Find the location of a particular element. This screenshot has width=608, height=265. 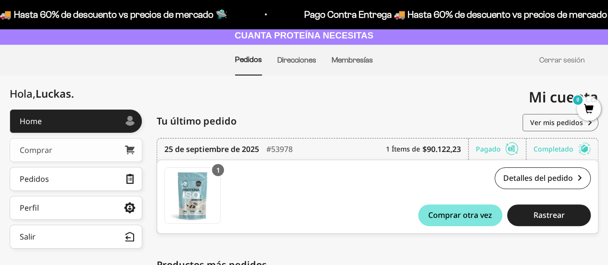

a: Proteína Aislada ISO - Cookies & Cream - Cookies & Cream / 1 libra (460g) is located at coordinates (192, 195).